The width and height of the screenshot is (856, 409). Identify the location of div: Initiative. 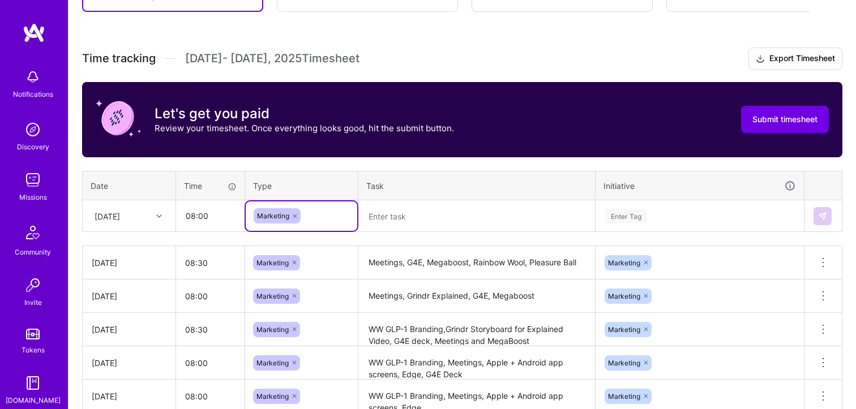
(700, 186).